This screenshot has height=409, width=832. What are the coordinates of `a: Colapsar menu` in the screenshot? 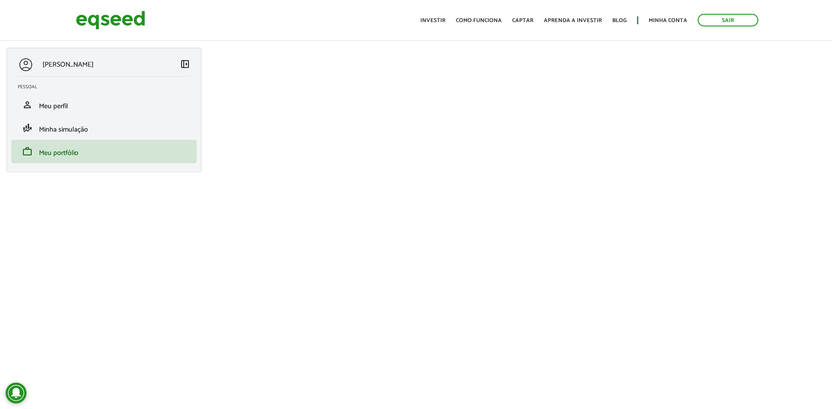 It's located at (185, 65).